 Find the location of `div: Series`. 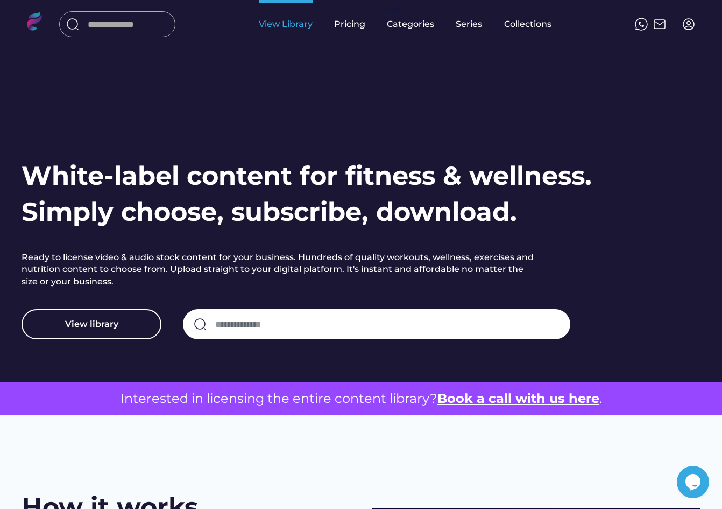

div: Series is located at coordinates (469, 24).